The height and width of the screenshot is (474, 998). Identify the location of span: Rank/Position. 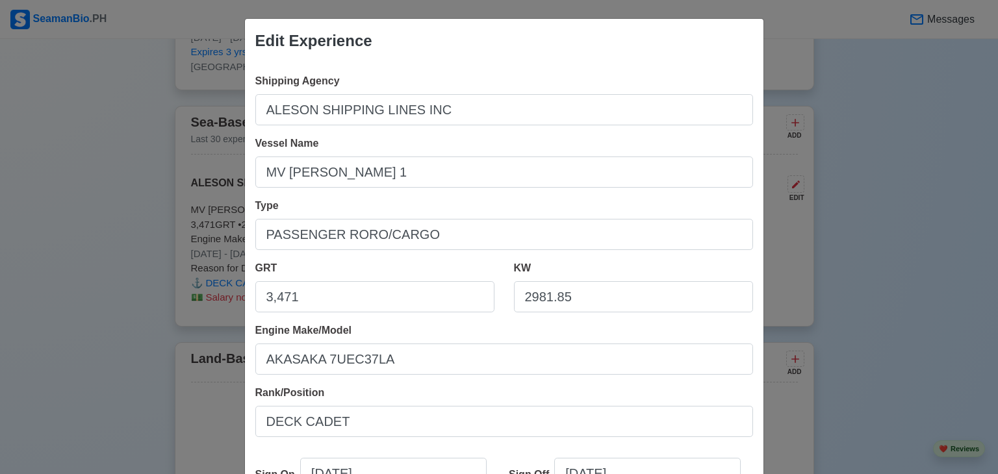
(290, 392).